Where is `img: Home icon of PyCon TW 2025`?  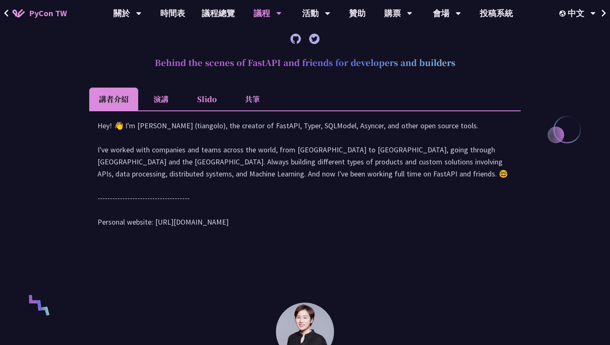 img: Home icon of PyCon TW 2025 is located at coordinates (19, 13).